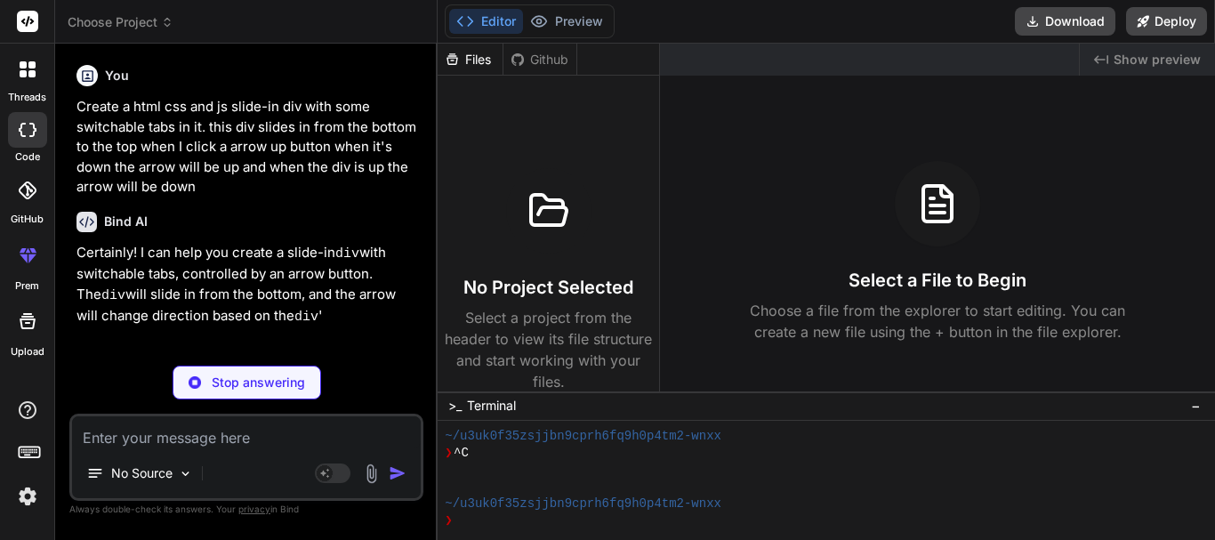 This screenshot has height=540, width=1215. I want to click on label: GitHub, so click(27, 219).